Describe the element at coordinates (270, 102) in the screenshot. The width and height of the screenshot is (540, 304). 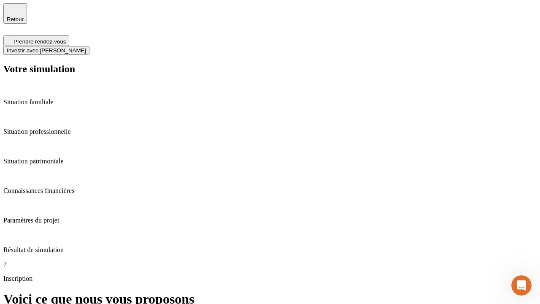
I see `p: Situation familiale` at that location.